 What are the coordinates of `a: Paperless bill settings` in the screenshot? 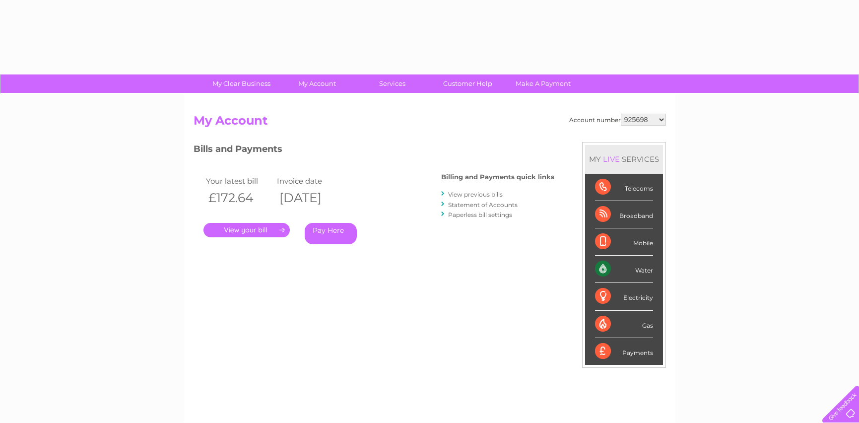 It's located at (480, 214).